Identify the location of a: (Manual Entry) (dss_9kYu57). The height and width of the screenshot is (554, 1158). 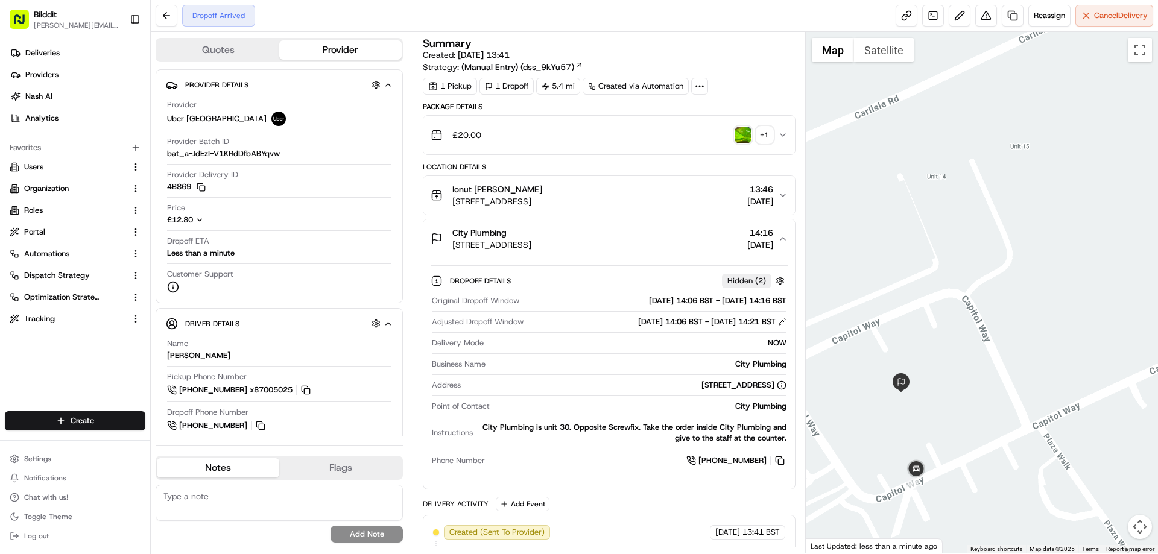
(522, 67).